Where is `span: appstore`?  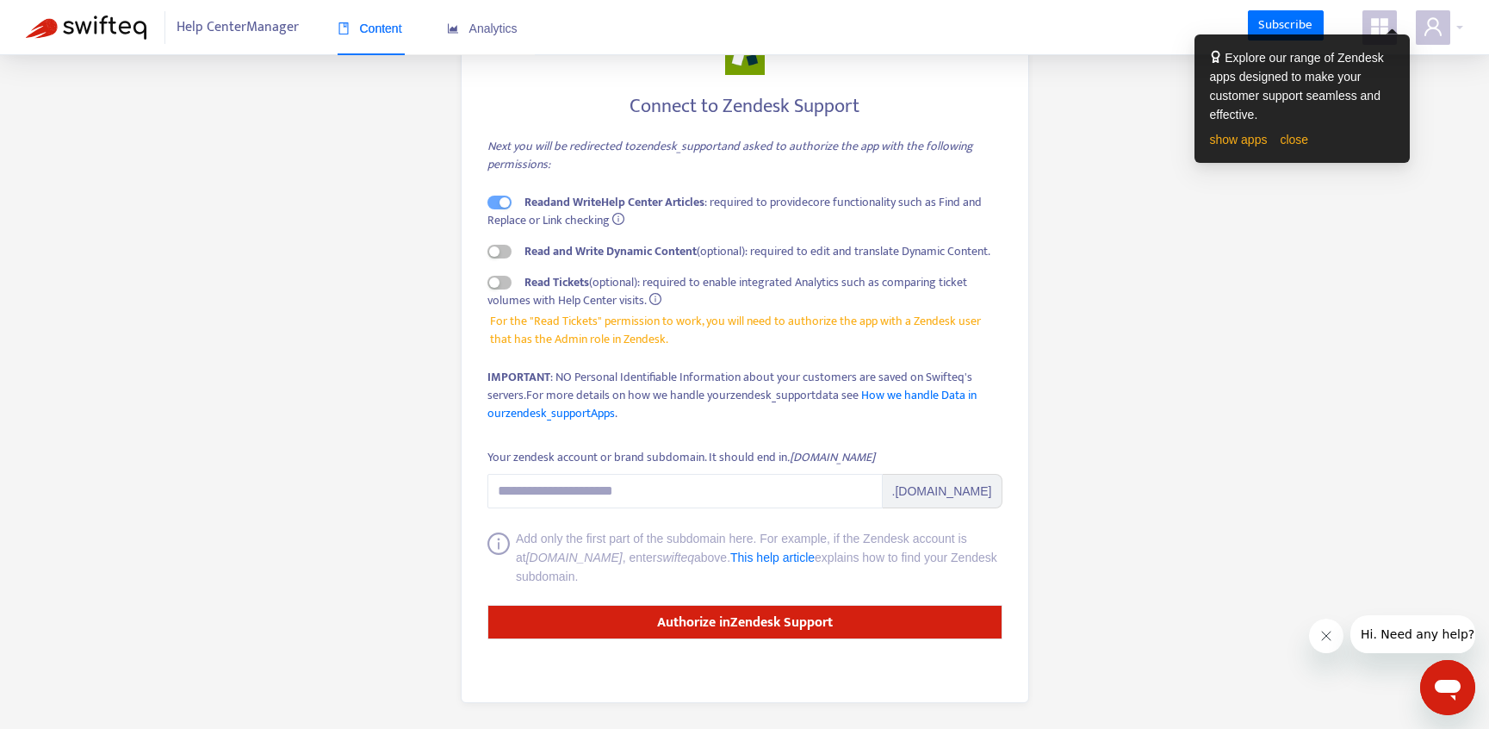
span: appstore is located at coordinates (1380, 27).